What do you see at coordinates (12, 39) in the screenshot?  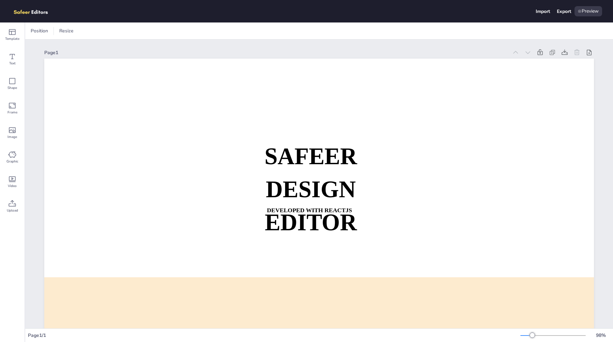 I see `span: Template` at bounding box center [12, 39].